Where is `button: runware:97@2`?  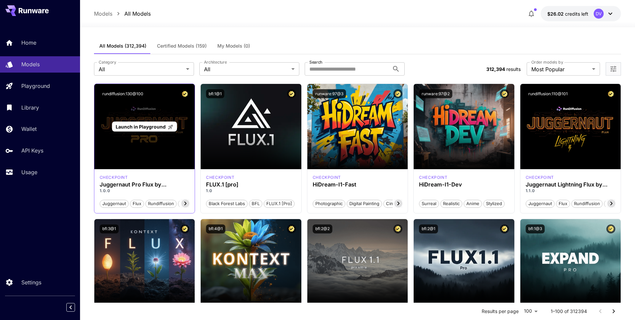
button: runware:97@2 is located at coordinates (435, 94).